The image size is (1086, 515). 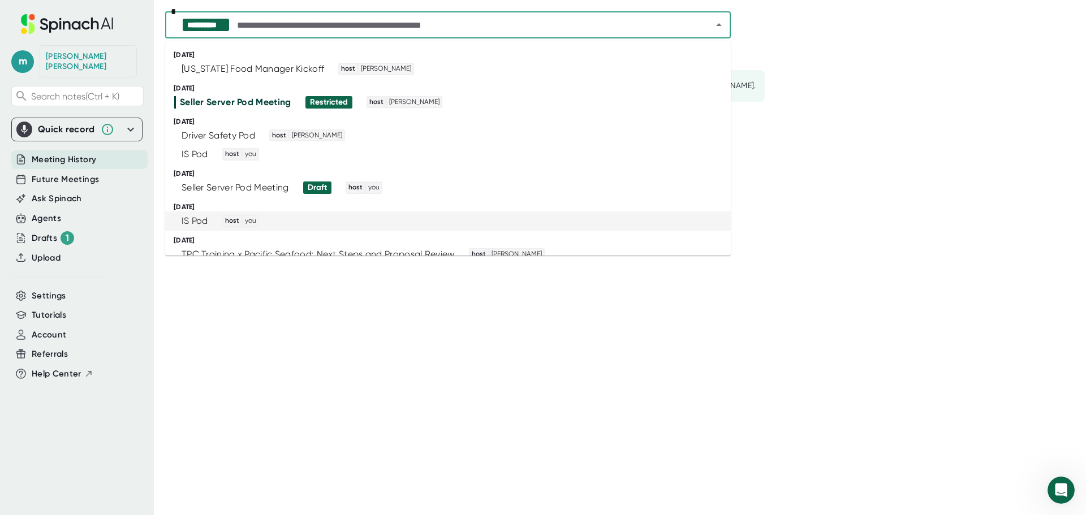 I want to click on span: Search notes (Ctrl + K), so click(x=75, y=96).